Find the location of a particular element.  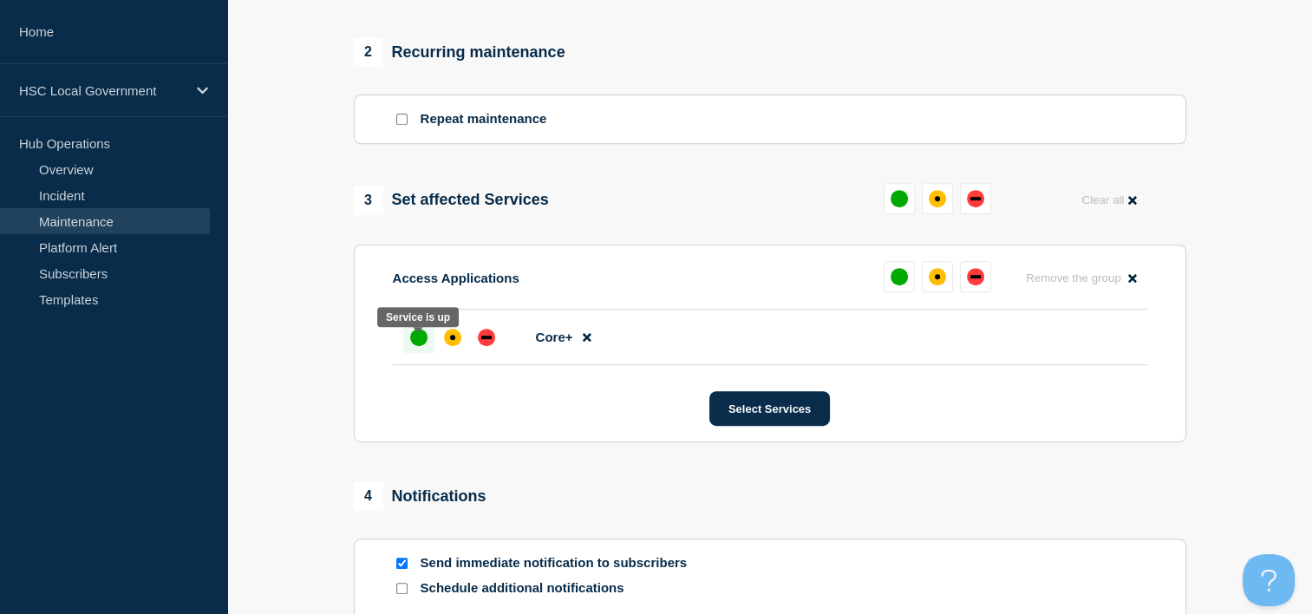

p: Send immediate notification to subscribers is located at coordinates (559, 563).